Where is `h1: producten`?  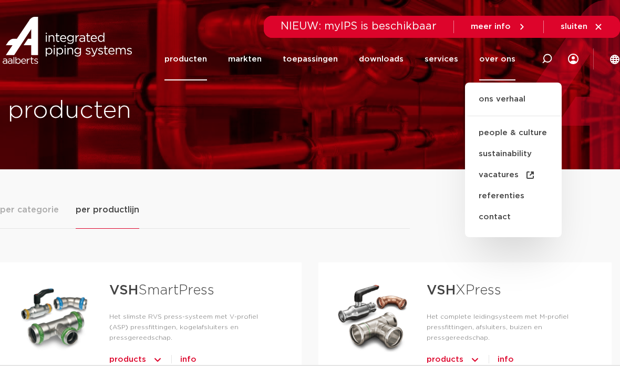 h1: producten is located at coordinates (156, 111).